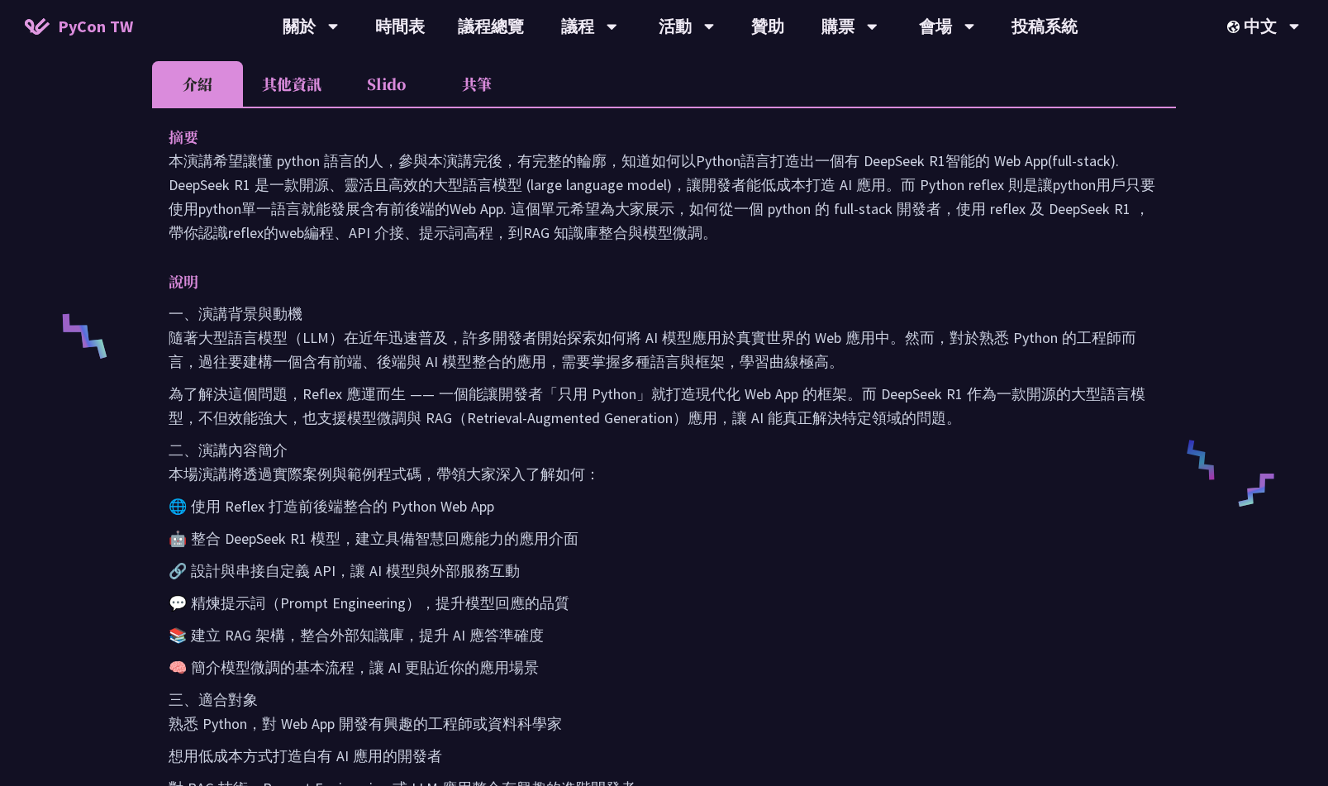 This screenshot has height=786, width=1328. What do you see at coordinates (79, 26) in the screenshot?
I see `a: PyCon TW` at bounding box center [79, 26].